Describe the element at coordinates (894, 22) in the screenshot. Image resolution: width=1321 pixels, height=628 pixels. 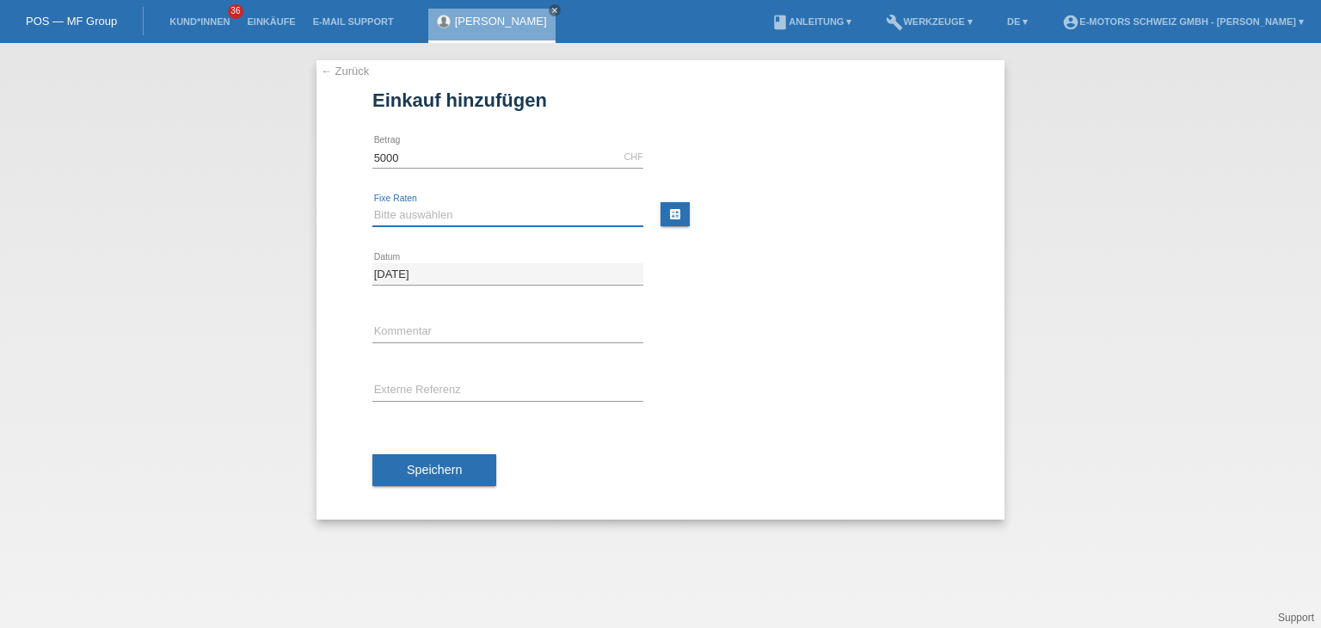
I see `i: build` at that location.